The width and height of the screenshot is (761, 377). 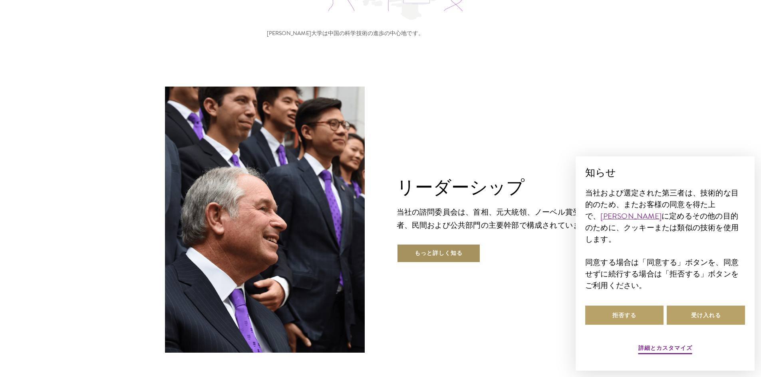 What do you see at coordinates (662, 204) in the screenshot?
I see `font: 当社および選定された第三者は、技術的な目的のため、またお客様の同意を得た上で、` at bounding box center [662, 204].